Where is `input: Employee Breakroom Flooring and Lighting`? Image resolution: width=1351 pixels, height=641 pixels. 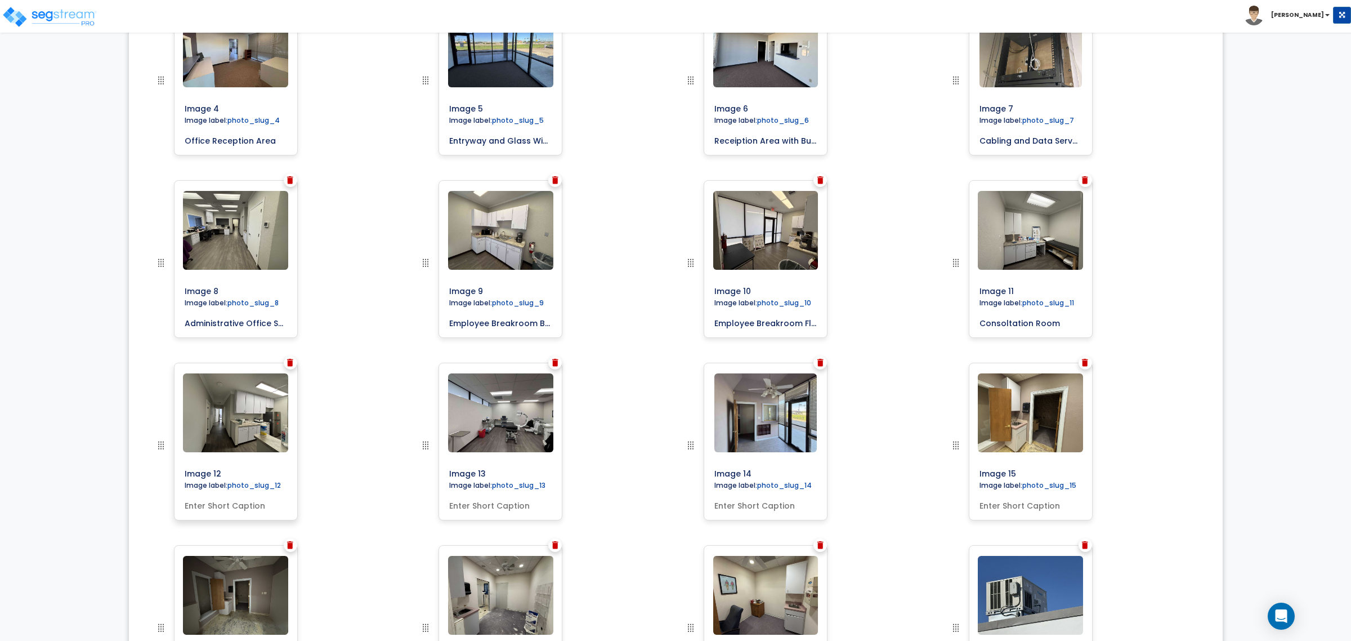
input: Employee Breakroom Flooring and Lighting is located at coordinates (766, 321).